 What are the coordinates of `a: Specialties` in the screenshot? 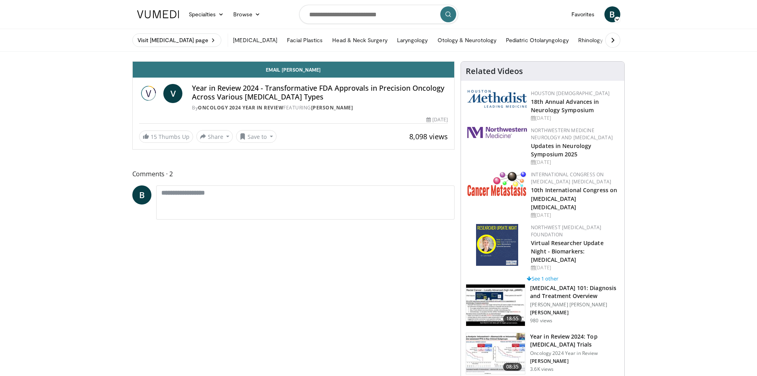 It's located at (206, 14).